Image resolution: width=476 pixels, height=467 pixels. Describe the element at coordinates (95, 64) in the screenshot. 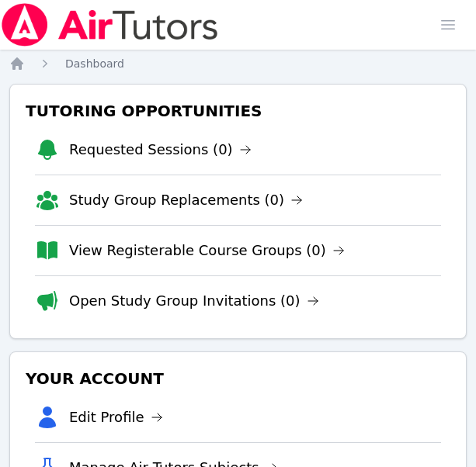

I see `a: Dashboard` at that location.